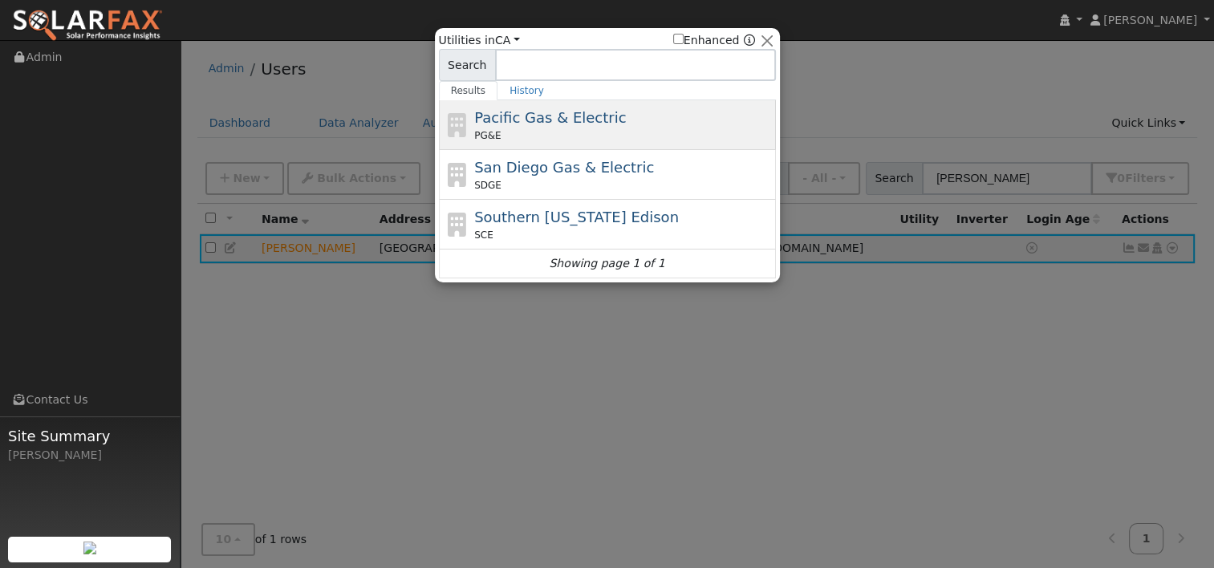 The image size is (1214, 568). Describe the element at coordinates (749, 40) in the screenshot. I see `a: Enhanced Providers` at that location.